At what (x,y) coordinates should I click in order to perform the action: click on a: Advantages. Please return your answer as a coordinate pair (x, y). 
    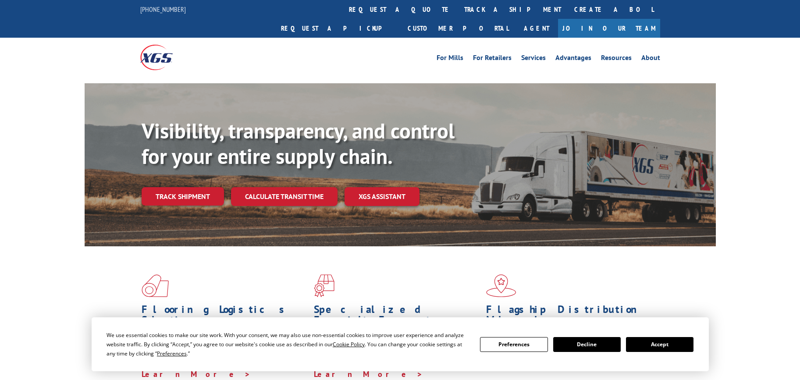
    Looking at the image, I should click on (573, 59).